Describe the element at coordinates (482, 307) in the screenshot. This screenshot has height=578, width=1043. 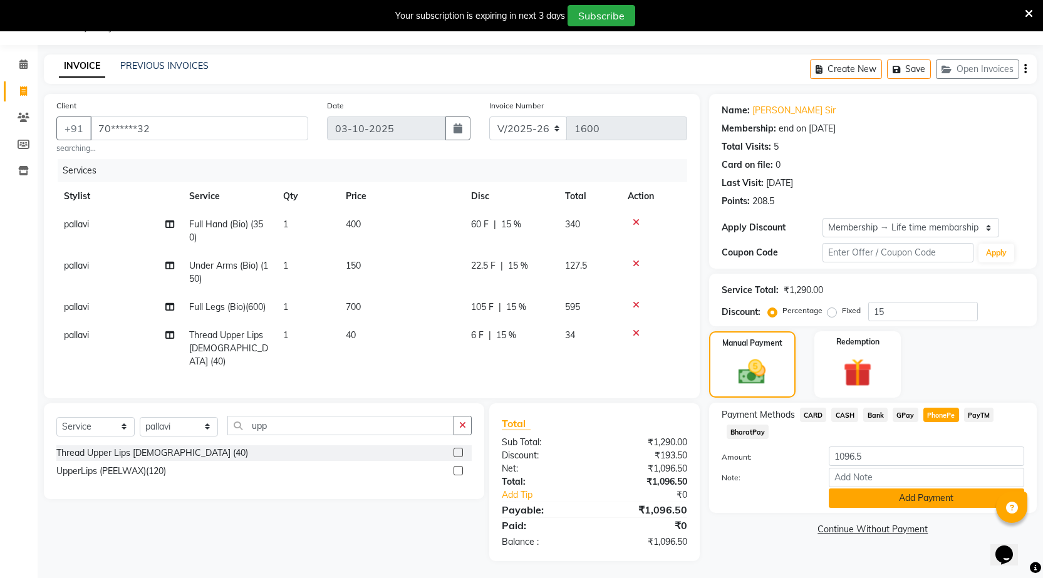
I see `span: 105 F` at that location.